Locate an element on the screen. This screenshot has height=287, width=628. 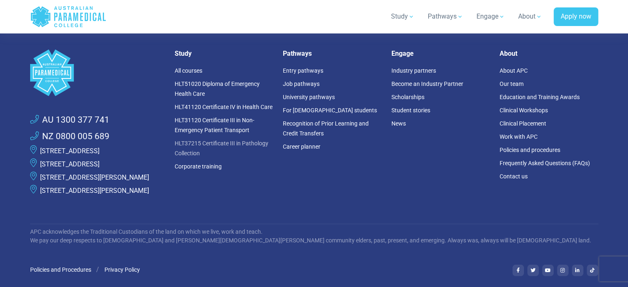
p: APC acknowledges the Traditional Custodians of the land on which we live, work and teach. We pay ... is located at coordinates (314, 236).